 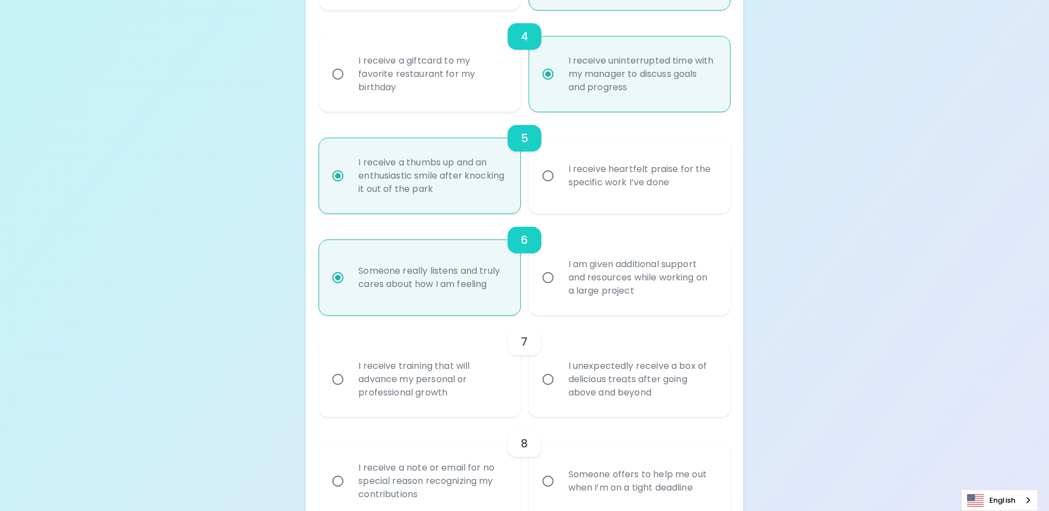 I want to click on h6: 6, so click(x=524, y=240).